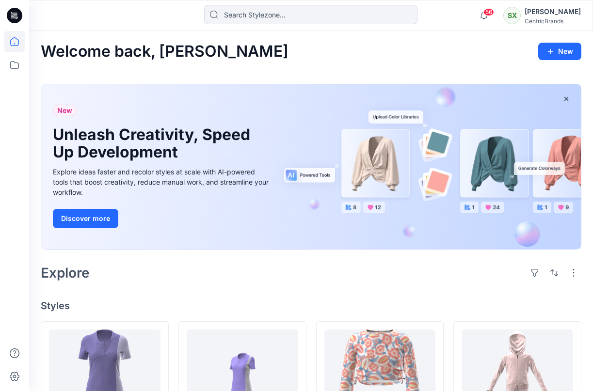 The height and width of the screenshot is (391, 593). Describe the element at coordinates (311, 306) in the screenshot. I see `h4: Styles` at that location.